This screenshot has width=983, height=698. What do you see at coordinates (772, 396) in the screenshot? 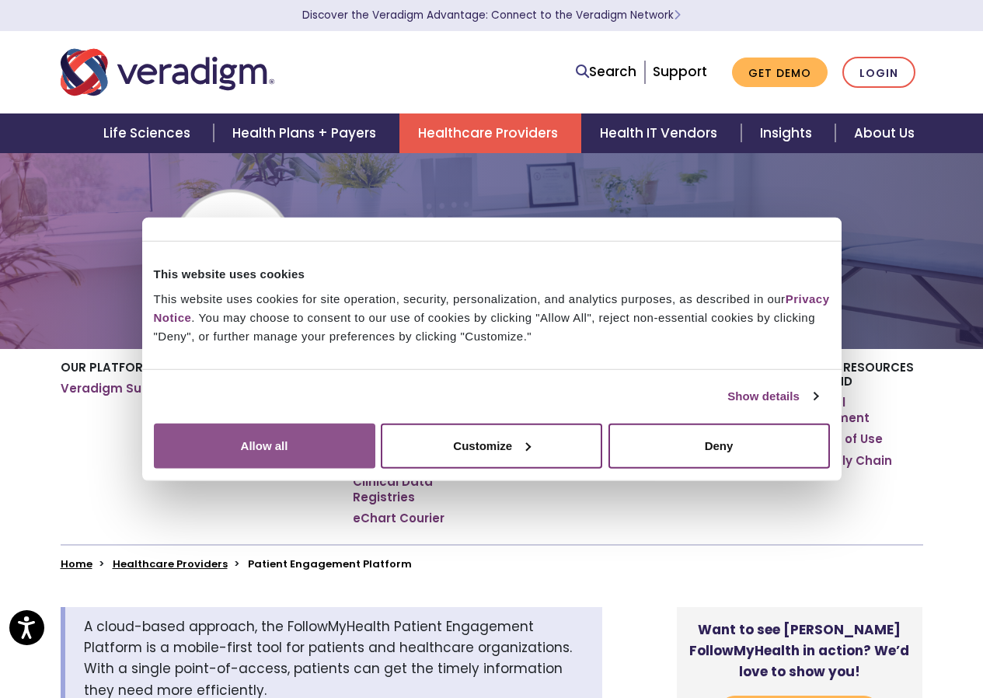
I see `a: Show details` at bounding box center [772, 396].